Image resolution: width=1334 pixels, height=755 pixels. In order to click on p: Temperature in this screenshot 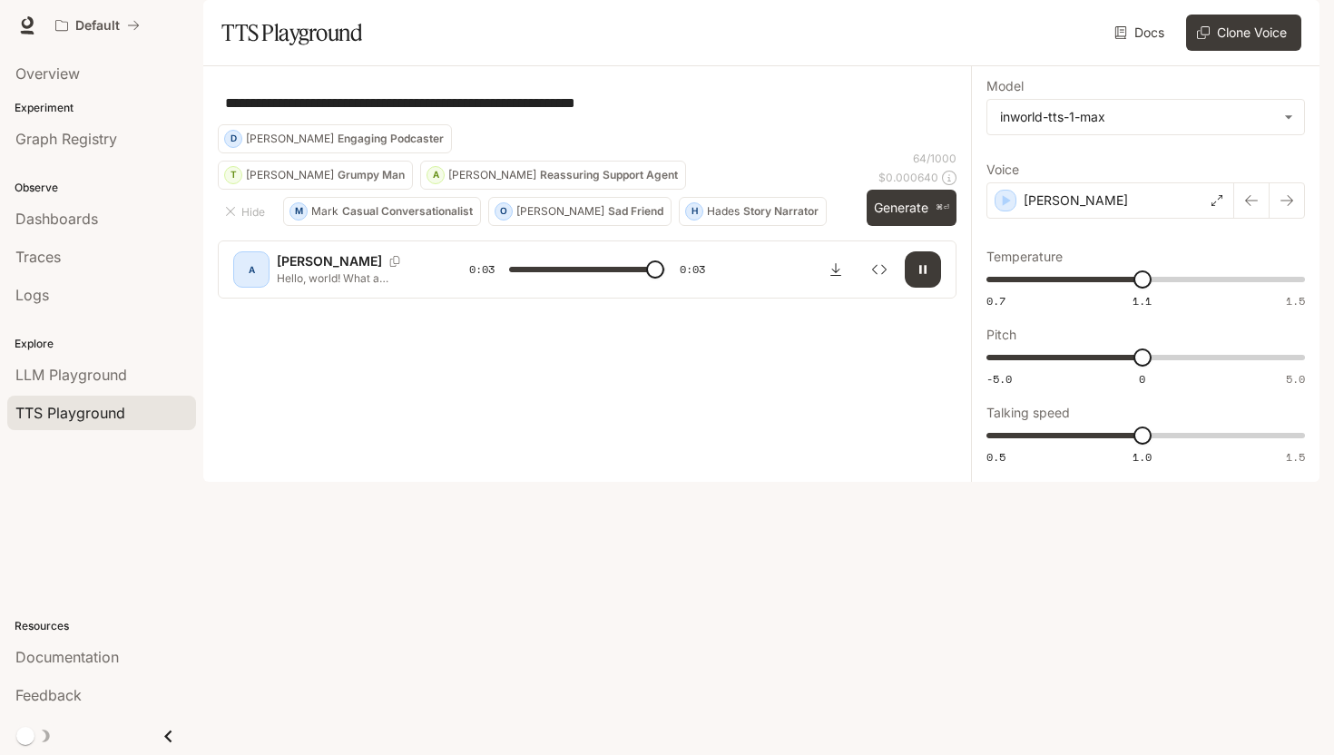, I will do `click(1024, 257)`.